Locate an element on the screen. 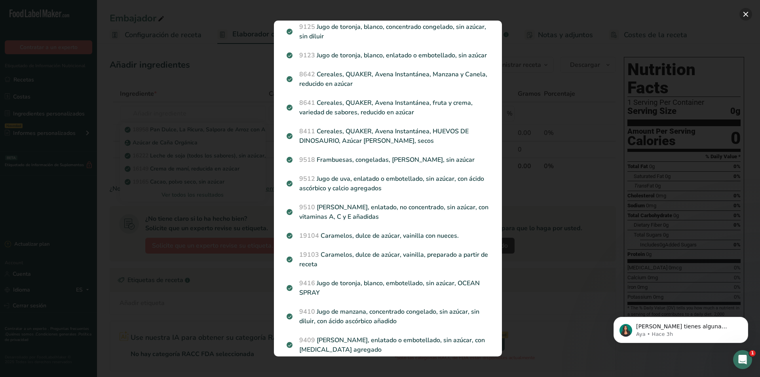 The height and width of the screenshot is (377, 760). img: Profile image for Aya is located at coordinates (24, 30).